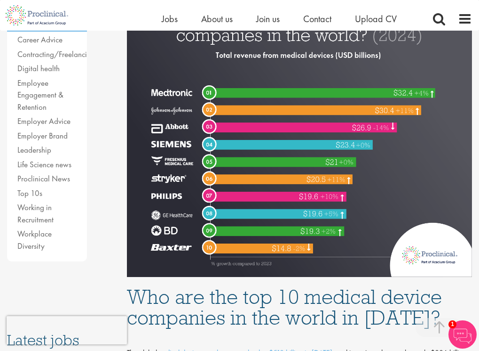 The image size is (479, 351). Describe the element at coordinates (56, 54) in the screenshot. I see `a: Contracting/Freelancing` at that location.